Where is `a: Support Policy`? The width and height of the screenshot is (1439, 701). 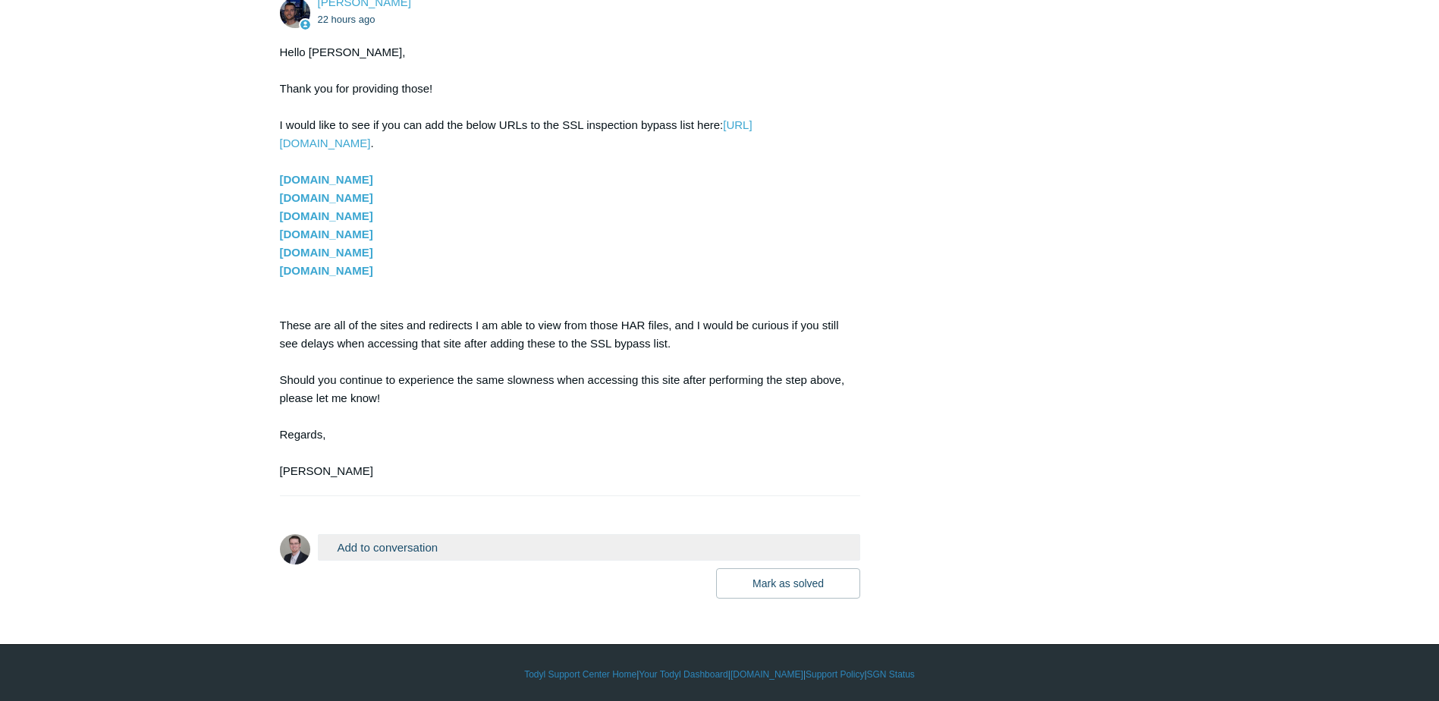 a: Support Policy is located at coordinates (834, 674).